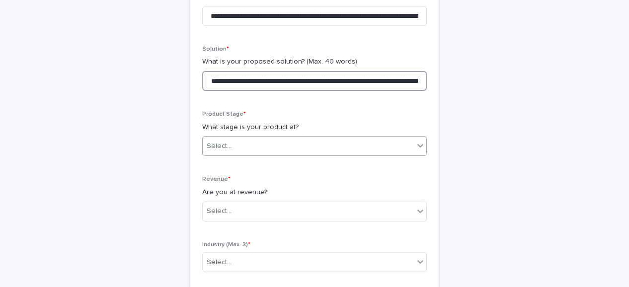  What do you see at coordinates (315, 127) in the screenshot?
I see `p: What stage is your product at?` at bounding box center [315, 127].